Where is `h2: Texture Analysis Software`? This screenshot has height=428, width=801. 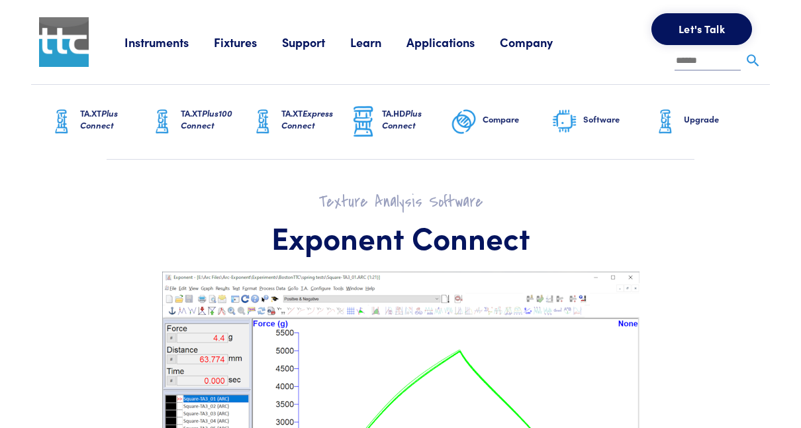
h2: Texture Analysis Software is located at coordinates (400, 201).